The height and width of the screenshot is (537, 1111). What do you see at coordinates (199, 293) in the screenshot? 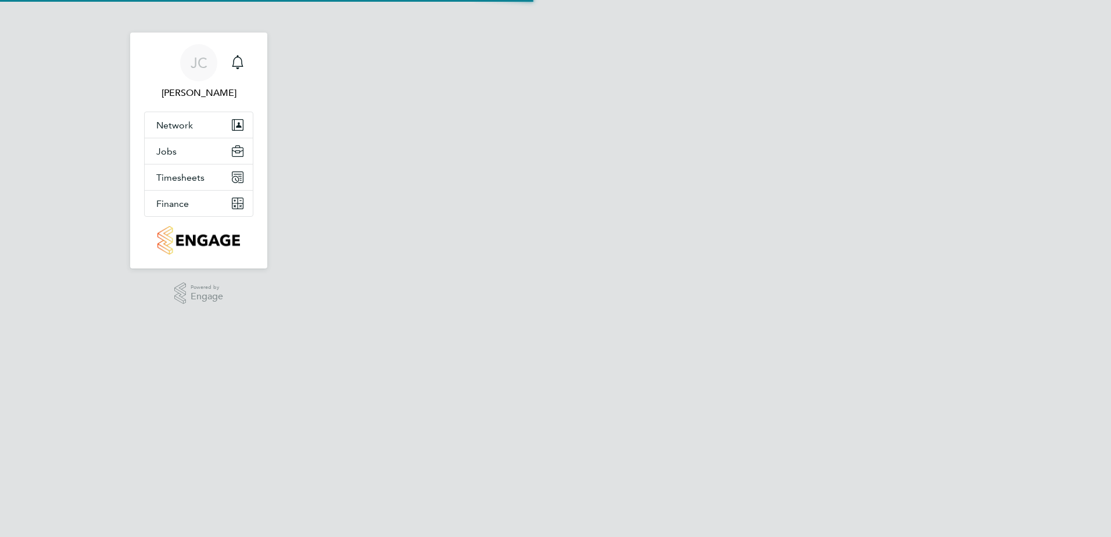
I see `a: Powered byEngage` at bounding box center [199, 293].